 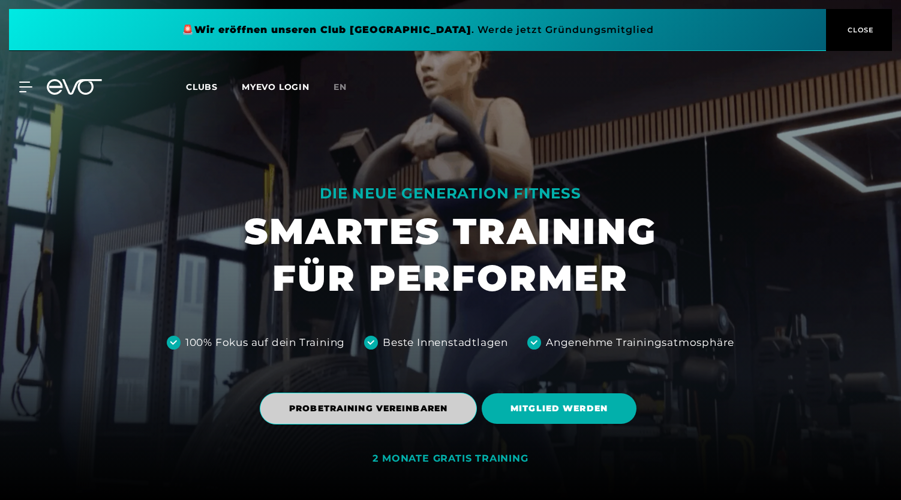 I want to click on a: MYEVO LOGIN, so click(x=275, y=87).